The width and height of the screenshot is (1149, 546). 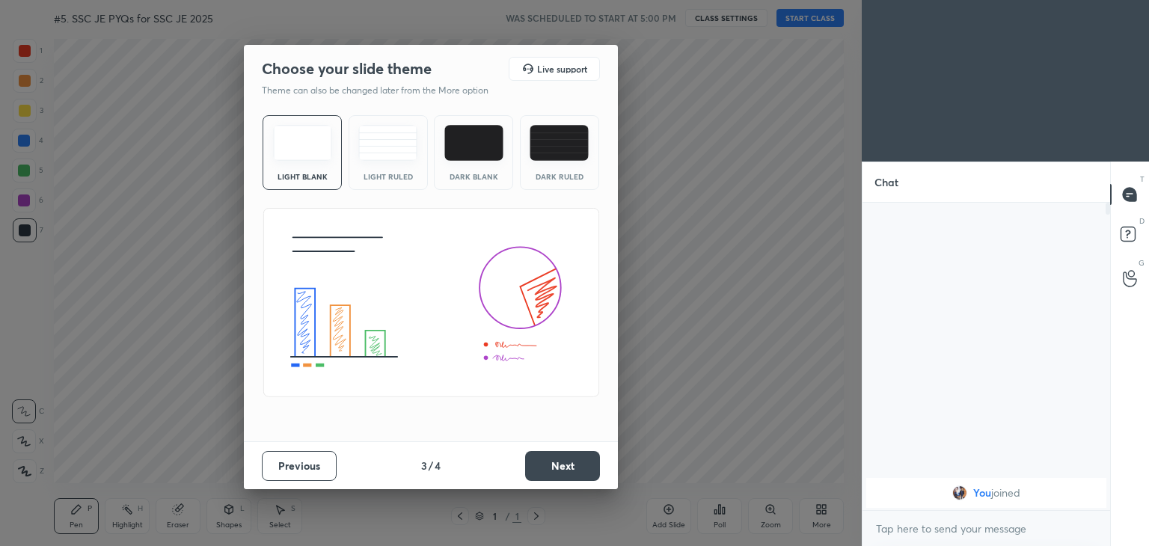 What do you see at coordinates (383, 90) in the screenshot?
I see `p: Theme can also be changed later from the More option` at bounding box center [383, 90].